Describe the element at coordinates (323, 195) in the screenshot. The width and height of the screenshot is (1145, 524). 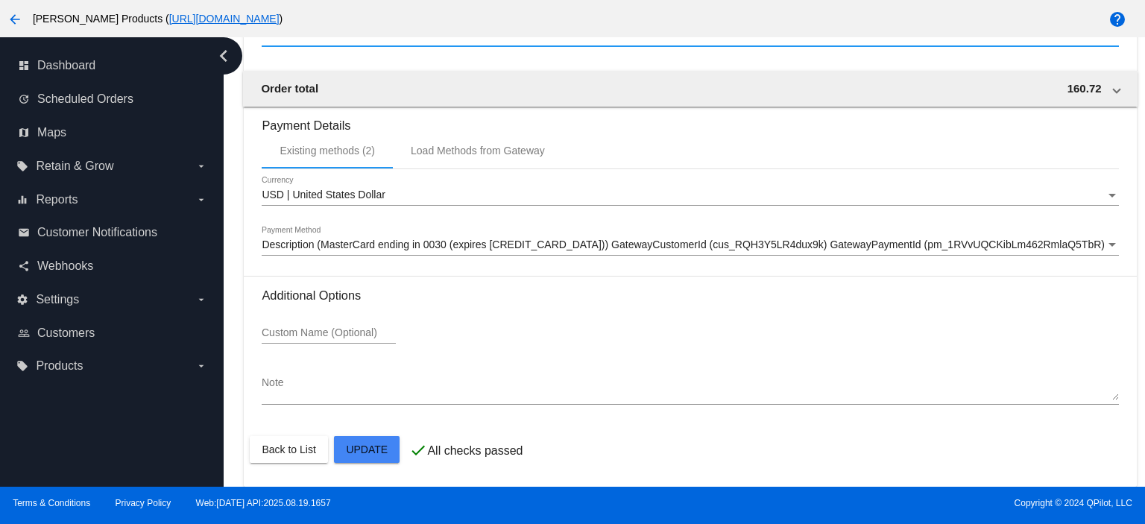
I see `span: USD | United States Dollar` at that location.